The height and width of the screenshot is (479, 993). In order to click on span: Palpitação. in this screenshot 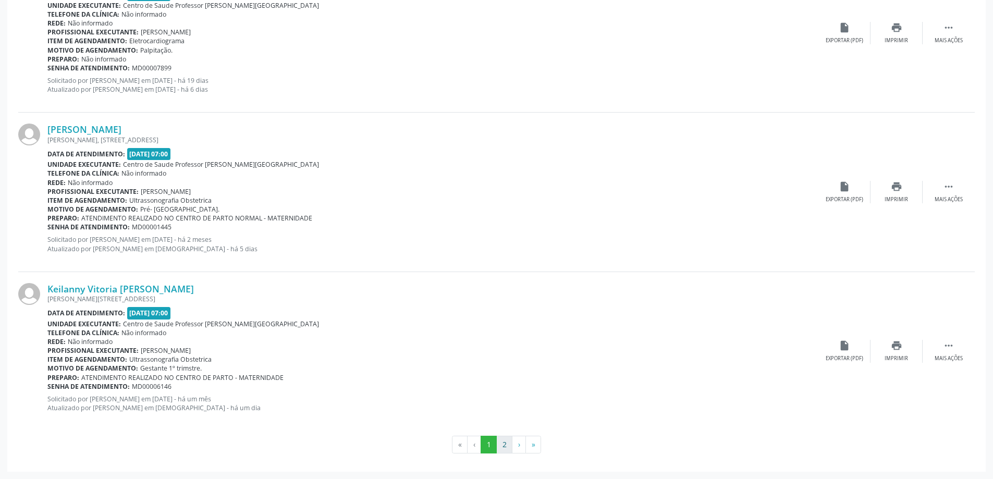, I will do `click(156, 50)`.